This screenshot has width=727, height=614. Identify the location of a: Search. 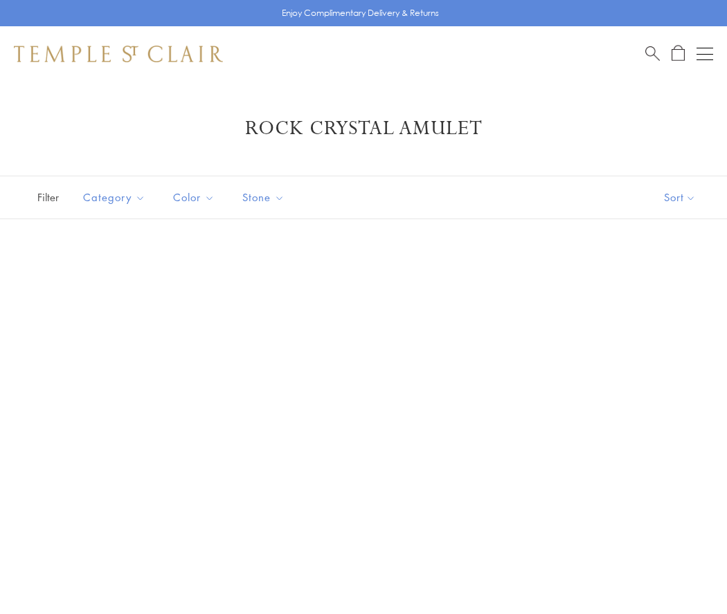
(652, 53).